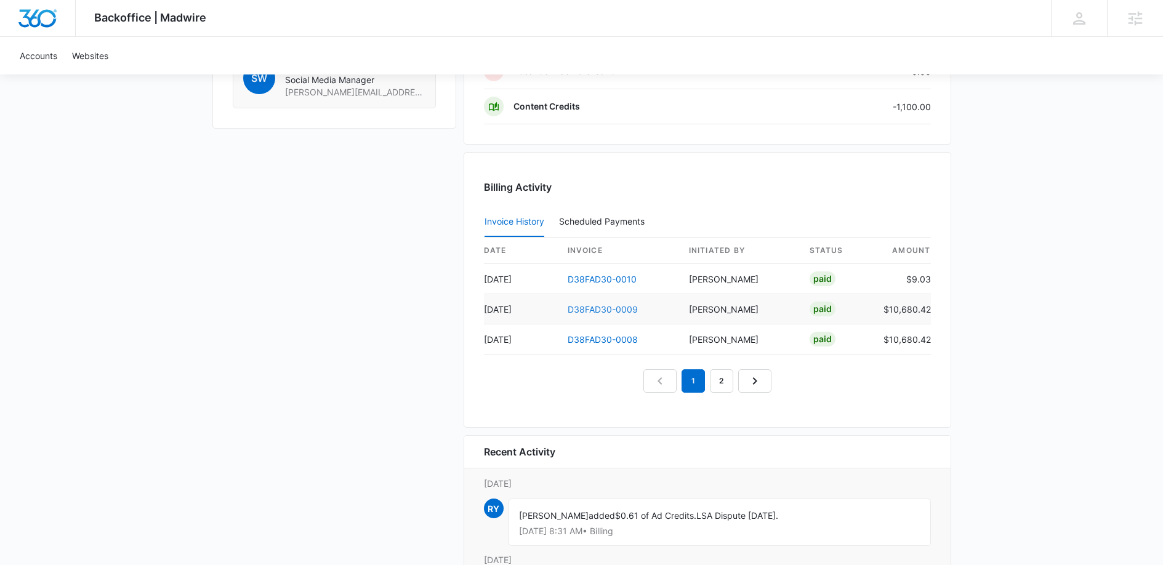 The width and height of the screenshot is (1163, 565). I want to click on a: D38FAD30-0010, so click(602, 279).